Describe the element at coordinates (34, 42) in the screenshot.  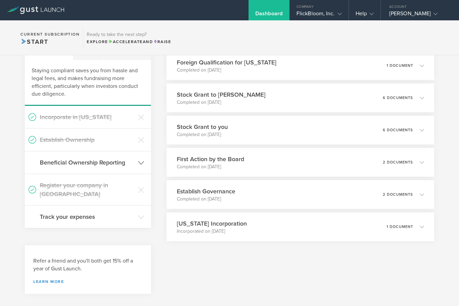
I see `span: Start` at that location.